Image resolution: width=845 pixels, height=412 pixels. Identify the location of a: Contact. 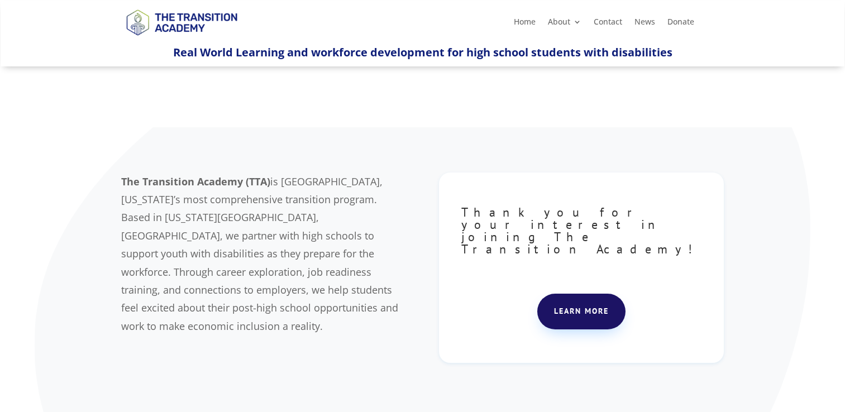
(608, 24).